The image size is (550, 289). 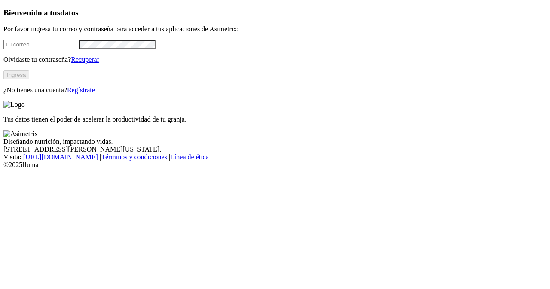 I want to click on p: Olvidaste tu contraseña?, so click(x=275, y=60).